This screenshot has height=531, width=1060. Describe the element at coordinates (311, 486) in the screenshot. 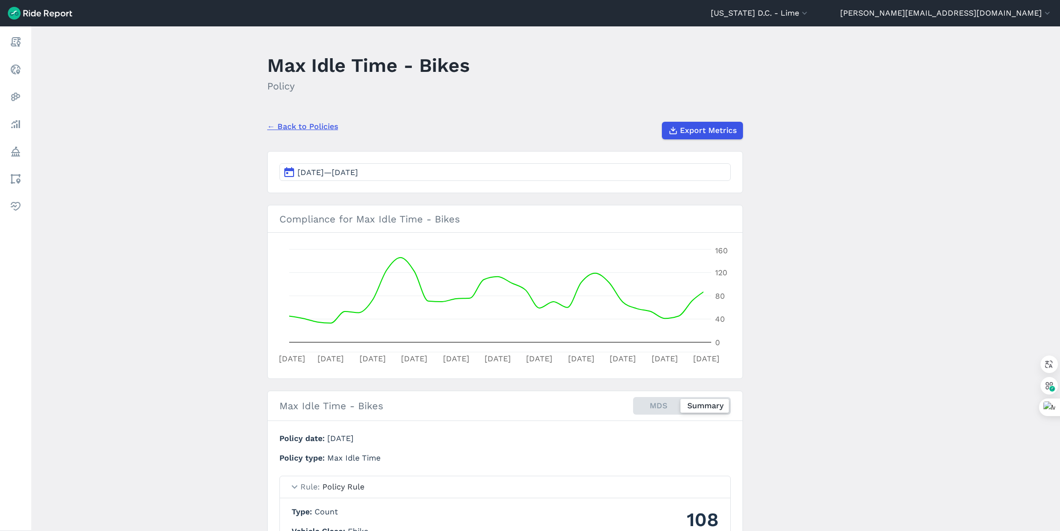

I see `span: Rule` at that location.